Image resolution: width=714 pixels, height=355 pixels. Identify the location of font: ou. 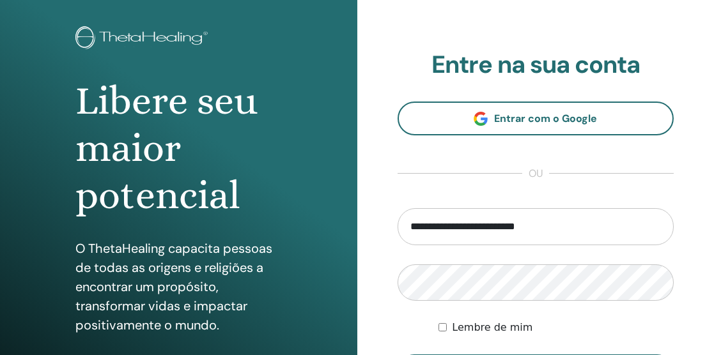
(536, 173).